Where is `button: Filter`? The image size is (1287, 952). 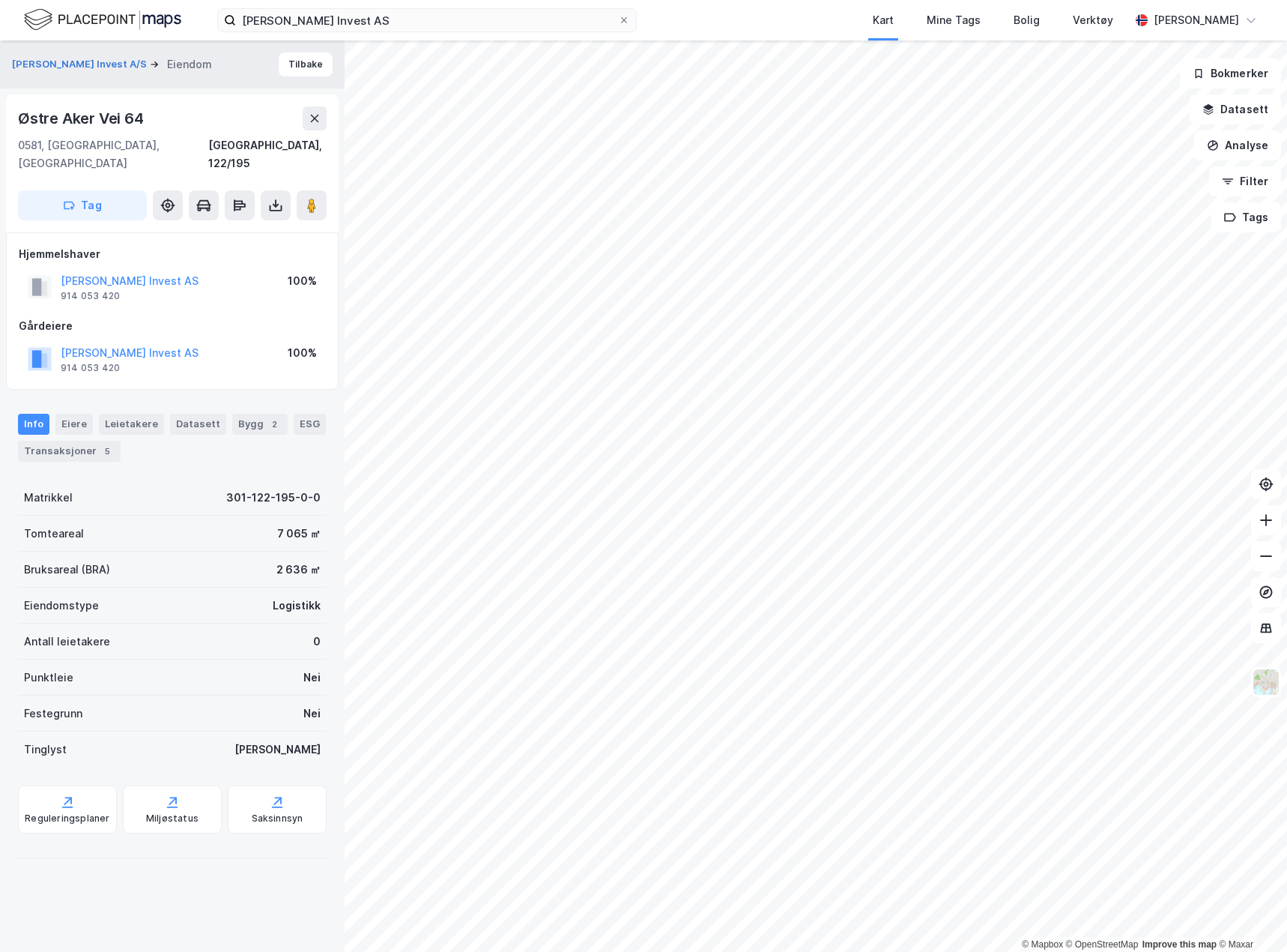
button: Filter is located at coordinates (1245, 181).